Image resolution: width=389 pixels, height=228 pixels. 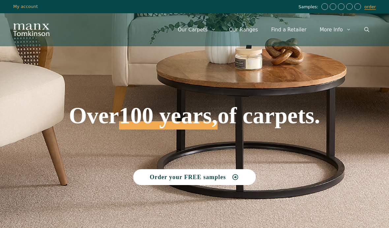 What do you see at coordinates (370, 7) in the screenshot?
I see `a: order` at bounding box center [370, 7].